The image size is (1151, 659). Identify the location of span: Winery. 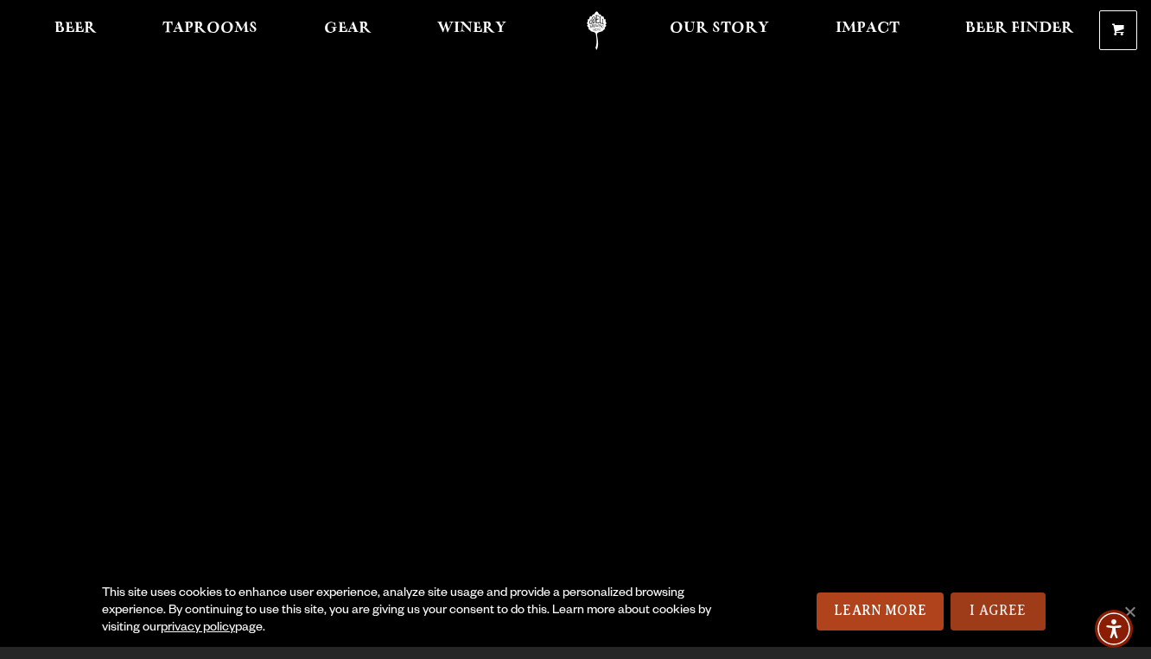
(472, 29).